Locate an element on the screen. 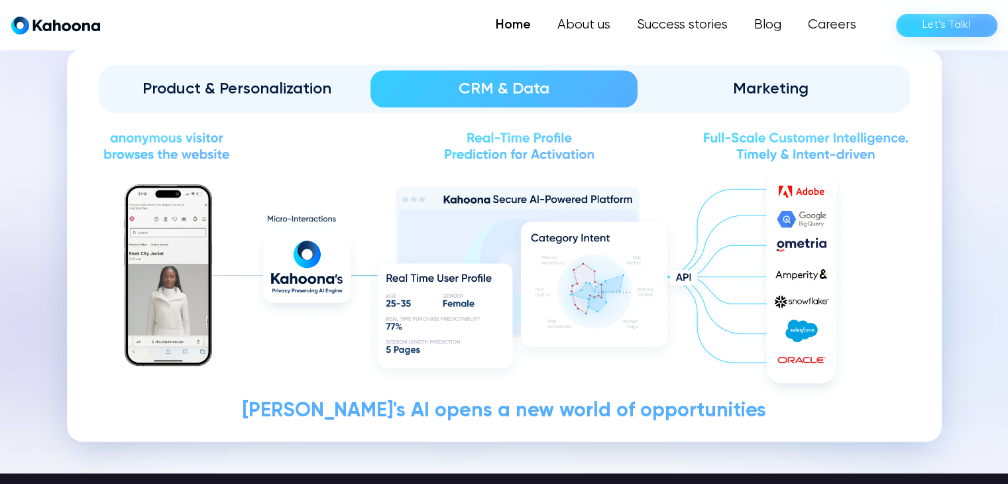  a: Let’s Talk! is located at coordinates (946, 25).